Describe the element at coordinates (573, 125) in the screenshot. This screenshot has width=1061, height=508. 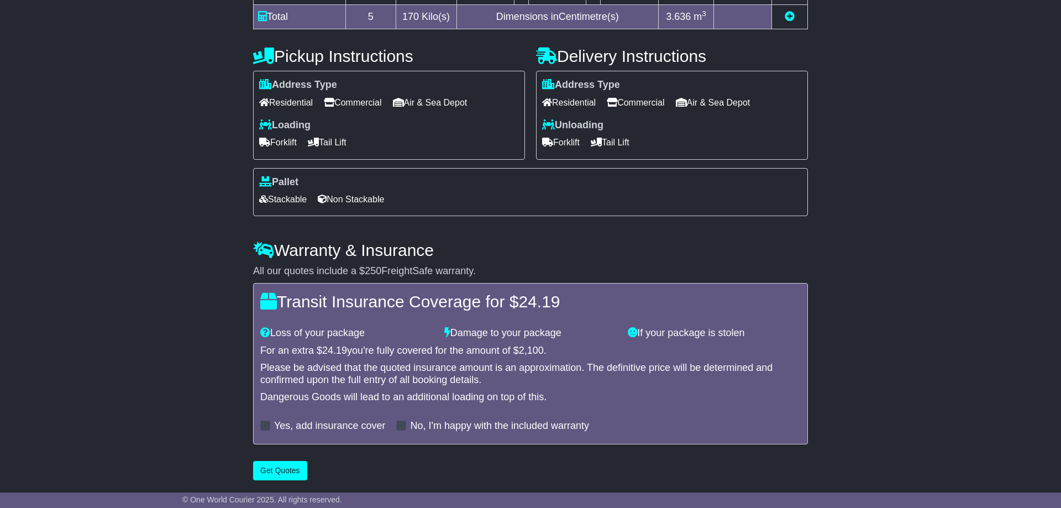
I see `label: Unloading` at that location.